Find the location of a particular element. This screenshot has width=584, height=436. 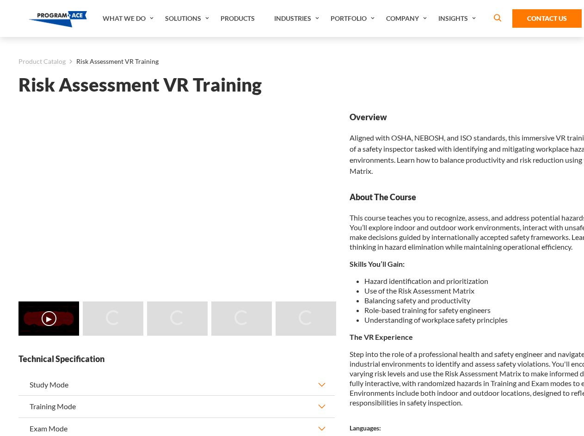

img: Program-Ace is located at coordinates (58, 19).